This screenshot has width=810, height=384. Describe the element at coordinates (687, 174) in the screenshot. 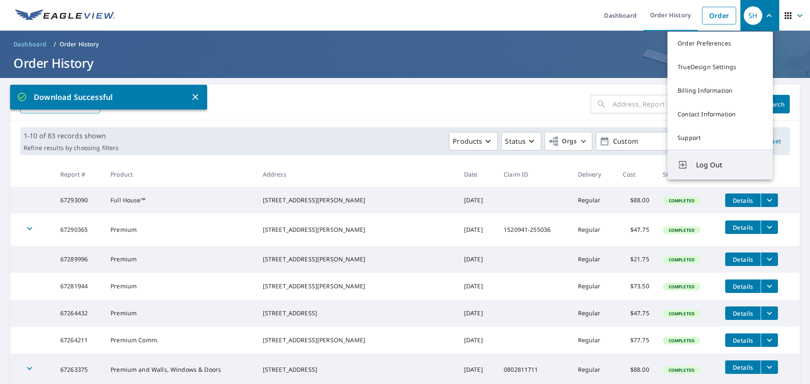

I see `th: Status` at that location.